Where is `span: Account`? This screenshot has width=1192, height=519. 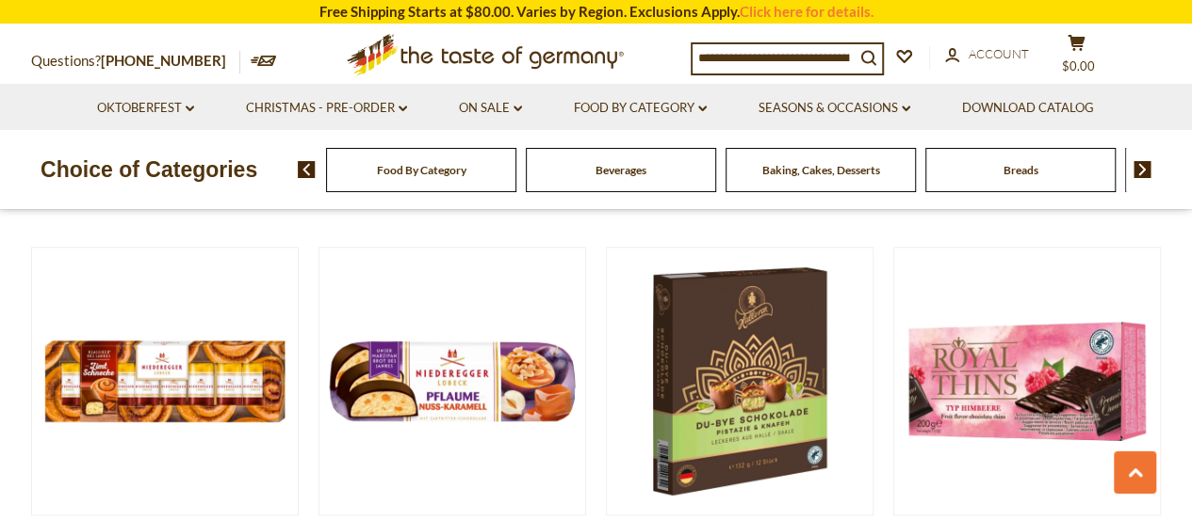 span: Account is located at coordinates (999, 54).